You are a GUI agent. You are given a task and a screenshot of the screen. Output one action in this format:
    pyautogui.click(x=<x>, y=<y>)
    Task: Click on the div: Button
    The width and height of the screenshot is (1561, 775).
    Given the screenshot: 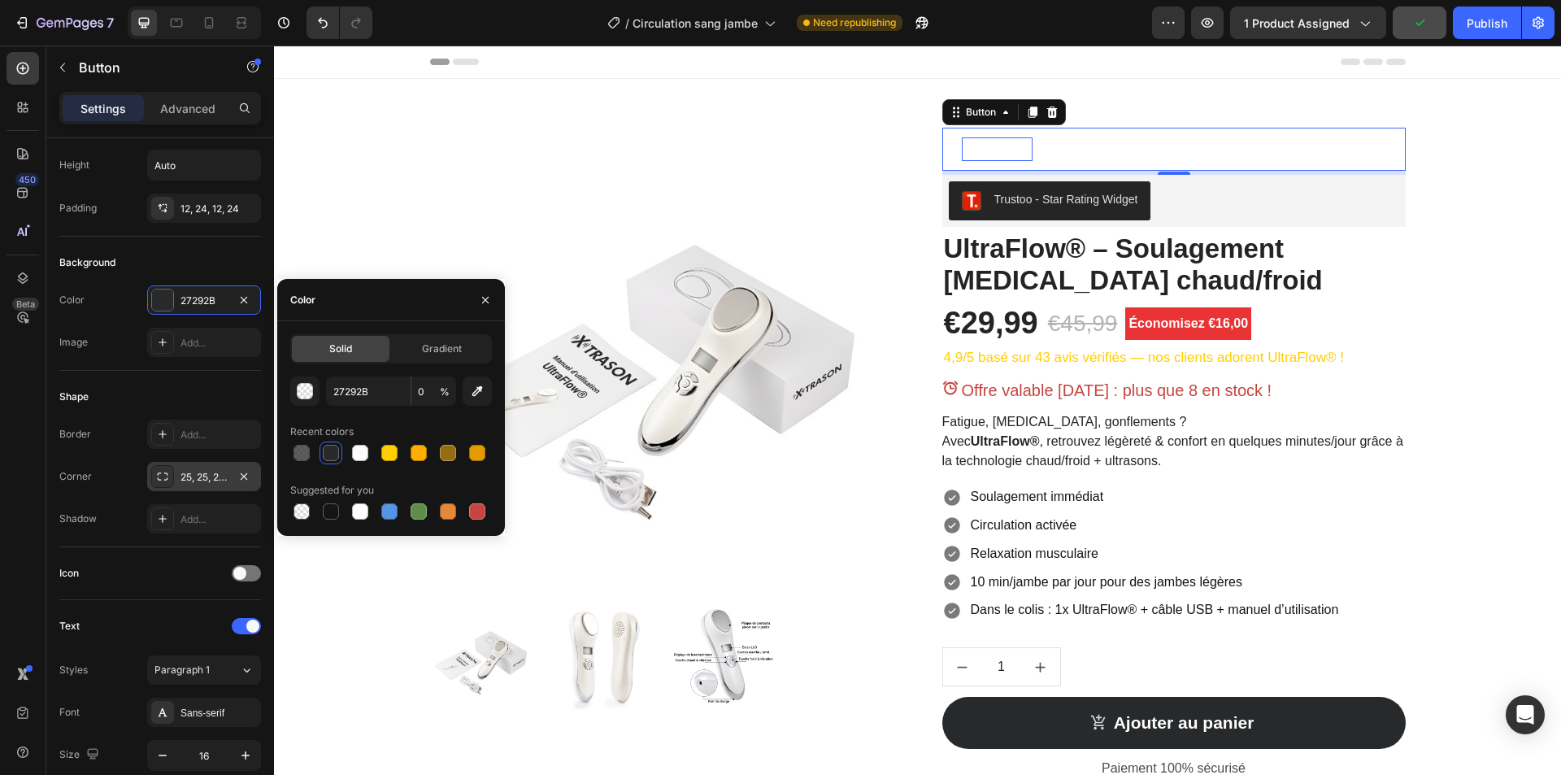 What is the action you would take?
    pyautogui.click(x=706, y=67)
    